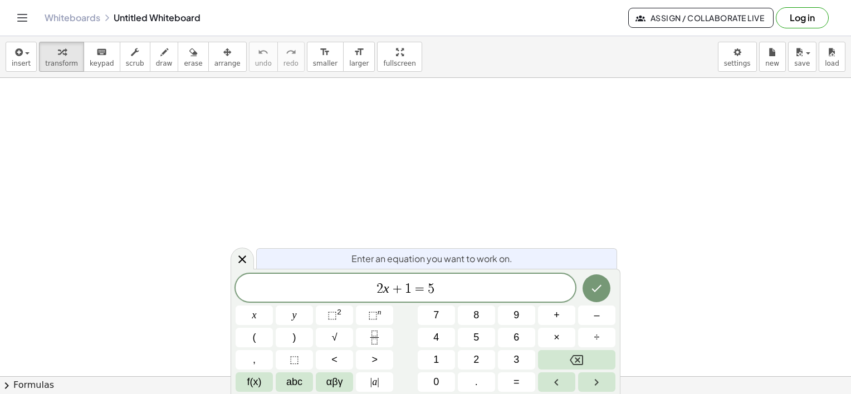 The image size is (851, 394). Describe the element at coordinates (516, 315) in the screenshot. I see `button: 9` at that location.